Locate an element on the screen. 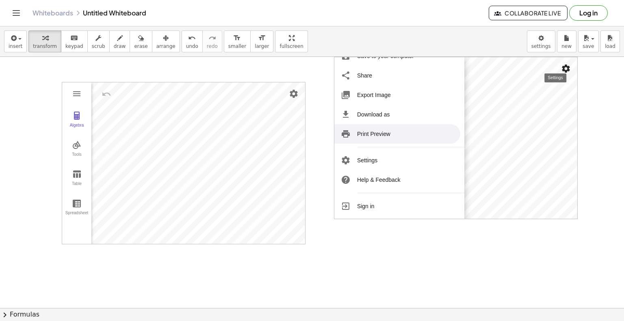 The width and height of the screenshot is (624, 321). div: Table is located at coordinates (77, 187).